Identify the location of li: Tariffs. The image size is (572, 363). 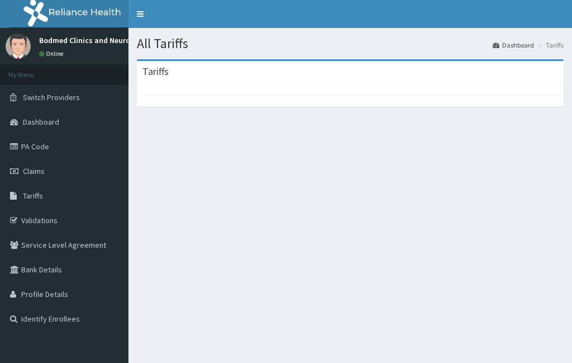
(550, 45).